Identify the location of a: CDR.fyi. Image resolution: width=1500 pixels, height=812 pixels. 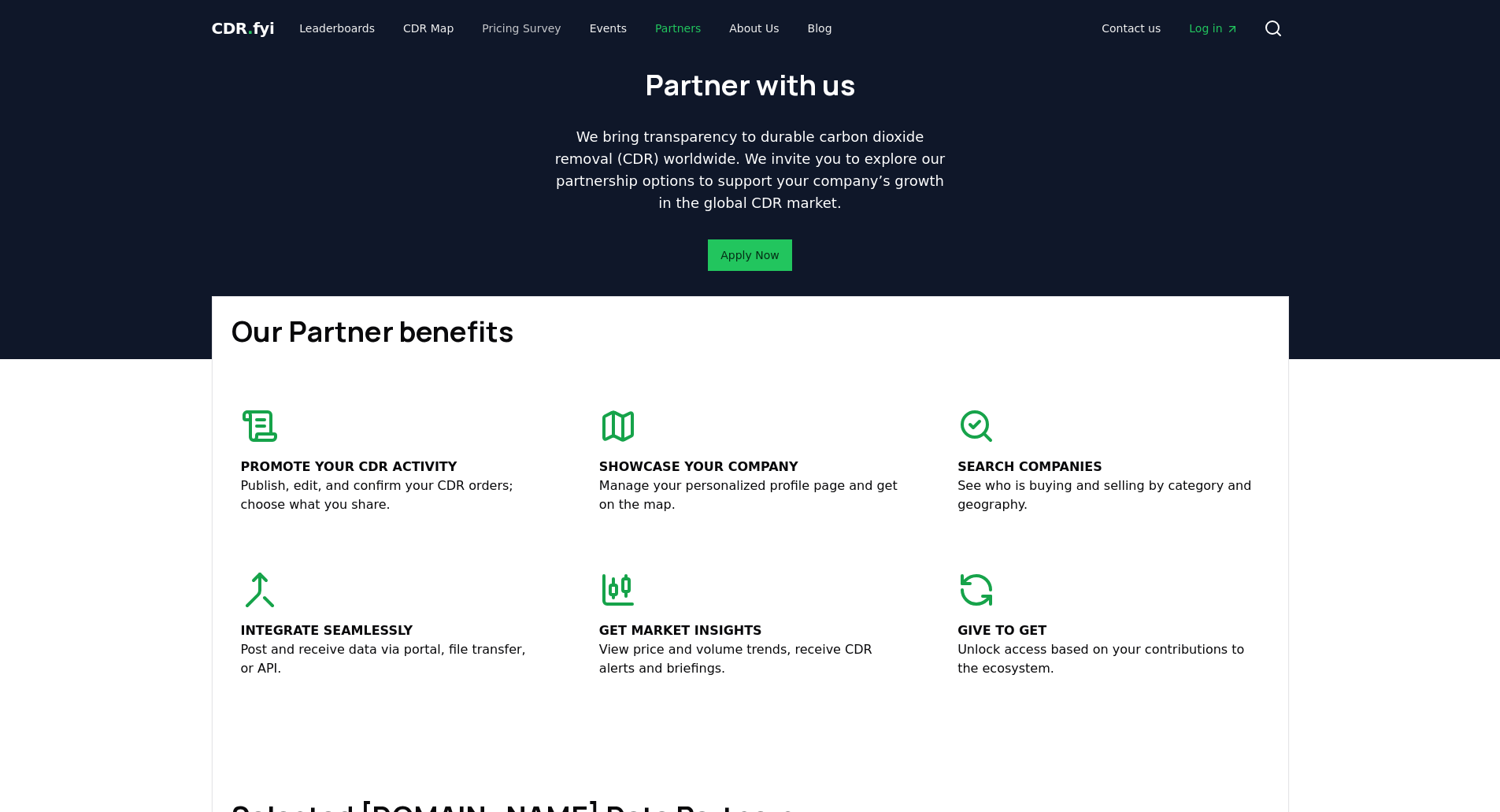
(243, 29).